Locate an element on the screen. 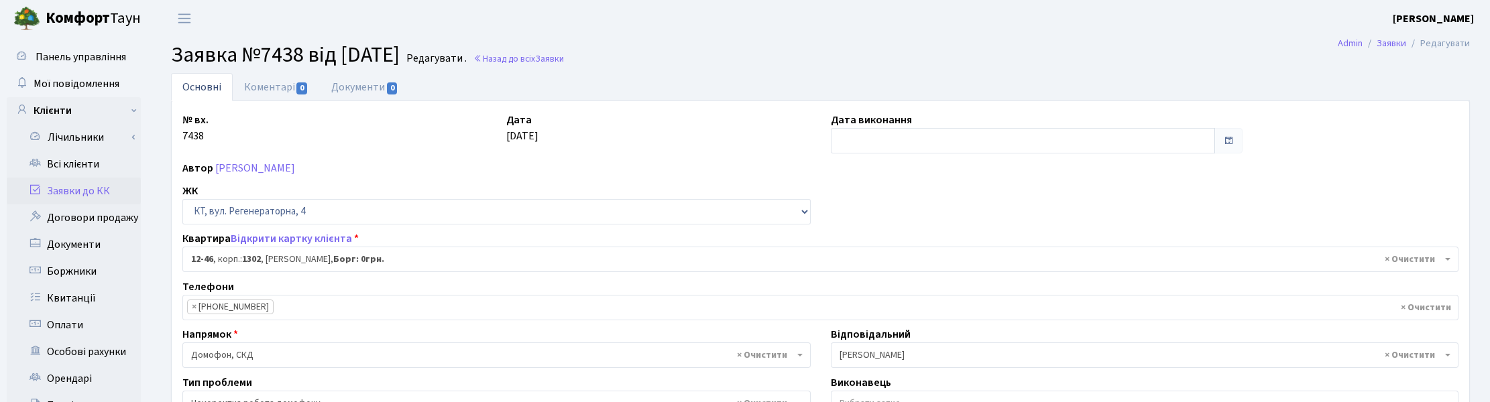 The height and width of the screenshot is (402, 1490). small: Редагувати . is located at coordinates (435, 58).